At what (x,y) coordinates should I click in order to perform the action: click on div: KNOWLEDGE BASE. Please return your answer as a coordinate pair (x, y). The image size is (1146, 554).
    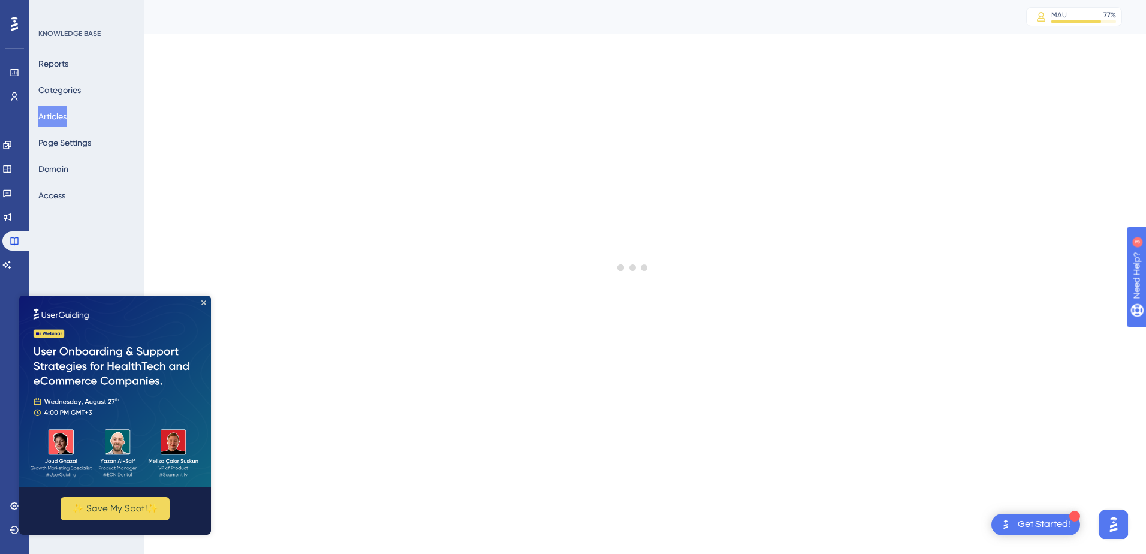
    Looking at the image, I should click on (70, 34).